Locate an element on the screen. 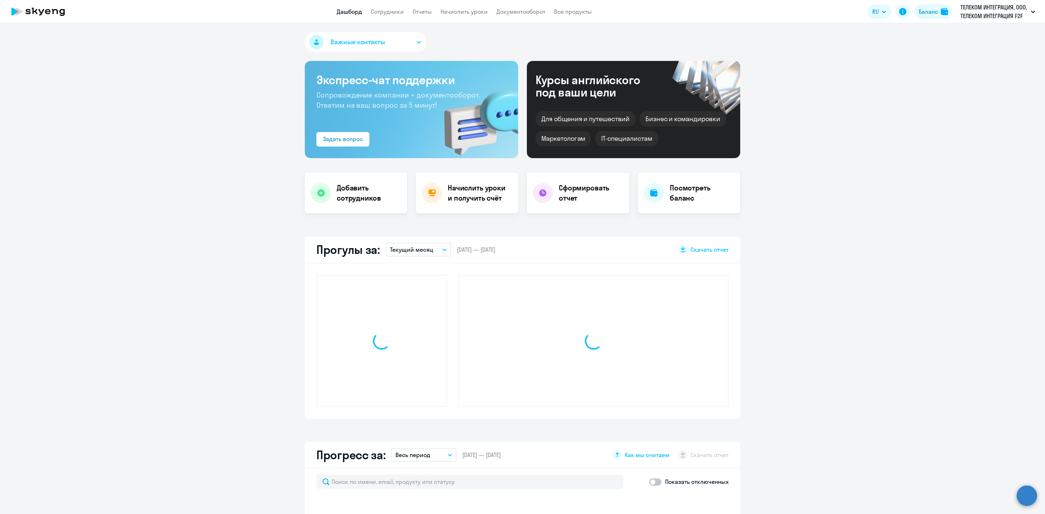  span: RU is located at coordinates (875, 12).